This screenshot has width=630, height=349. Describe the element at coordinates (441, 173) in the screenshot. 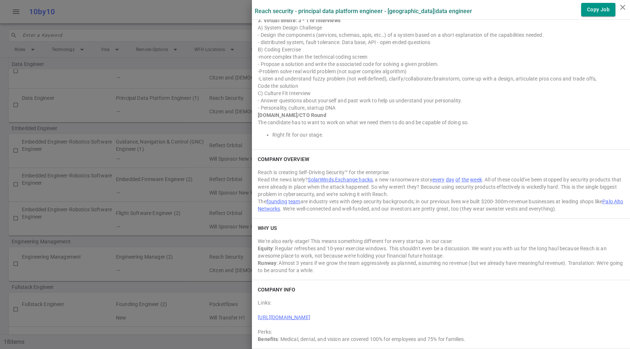

I see `div: Reach is creating Self-Driving Security™ for the enterprise.` at that location.